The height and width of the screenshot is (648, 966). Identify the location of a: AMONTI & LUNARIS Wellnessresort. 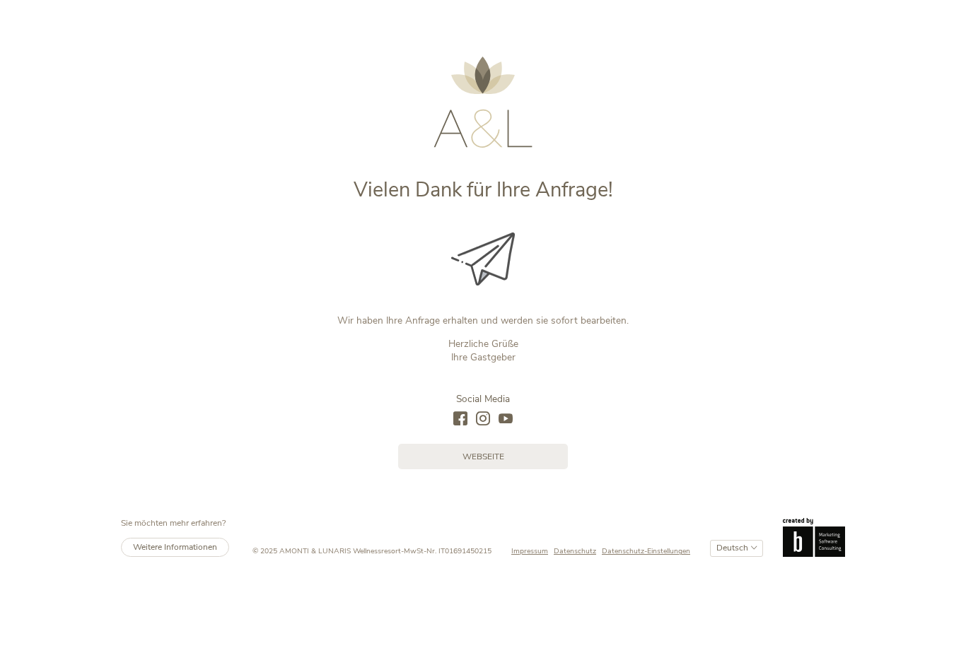
(483, 102).